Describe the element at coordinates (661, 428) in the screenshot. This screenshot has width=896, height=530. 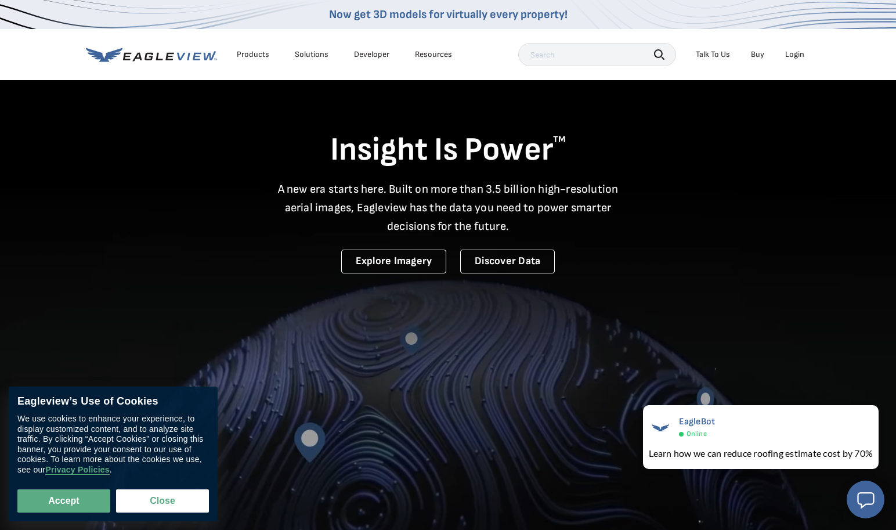
I see `img: EagleBot` at that location.